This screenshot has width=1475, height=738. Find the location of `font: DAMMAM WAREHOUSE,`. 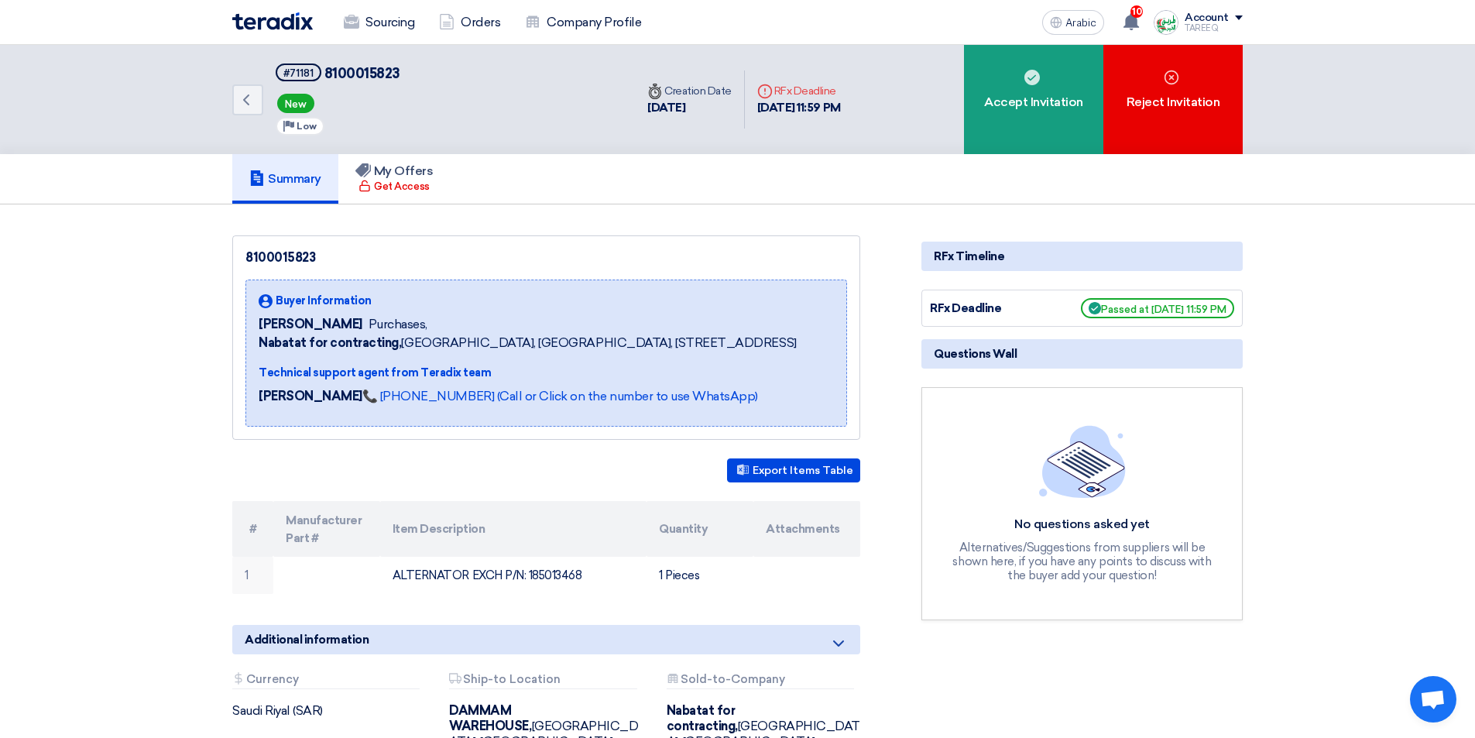

font: DAMMAM WAREHOUSE, is located at coordinates (490, 718).